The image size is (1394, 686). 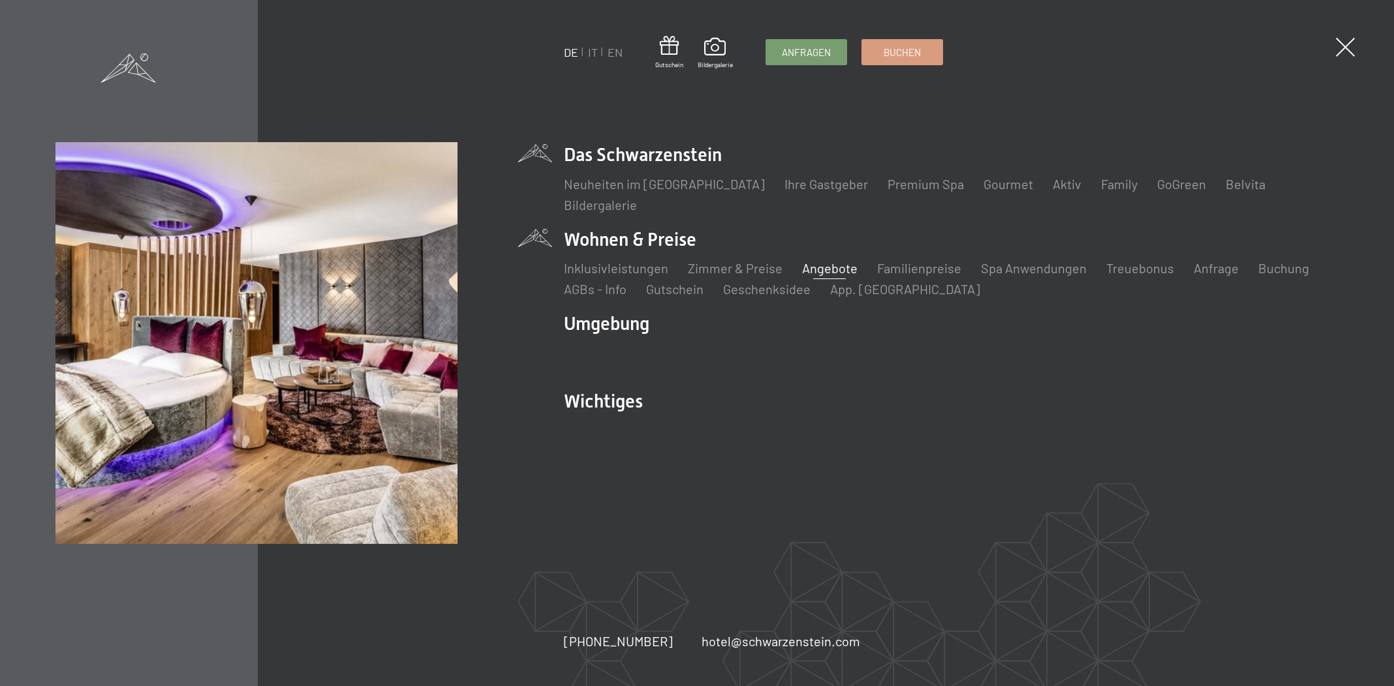 I want to click on span: Gutschein, so click(x=669, y=65).